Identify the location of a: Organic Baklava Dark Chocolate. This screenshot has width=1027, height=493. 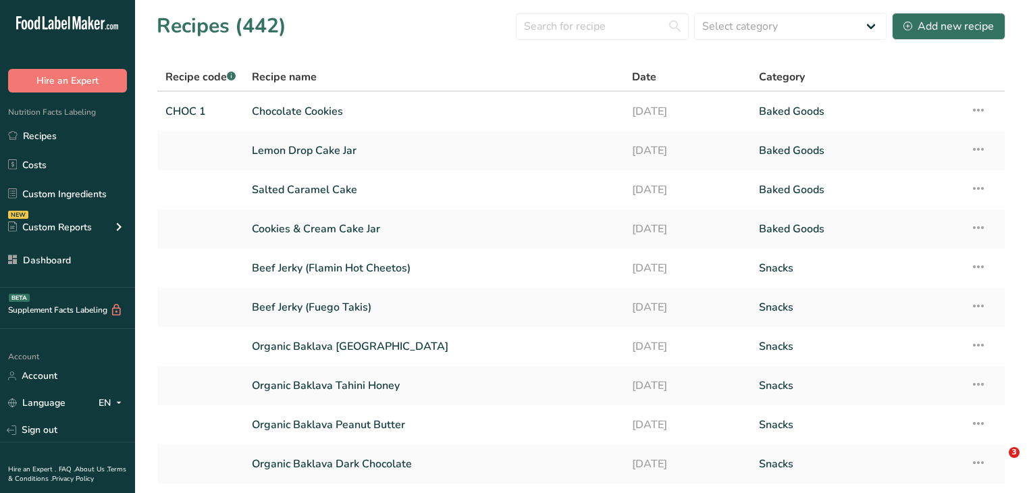
(433, 464).